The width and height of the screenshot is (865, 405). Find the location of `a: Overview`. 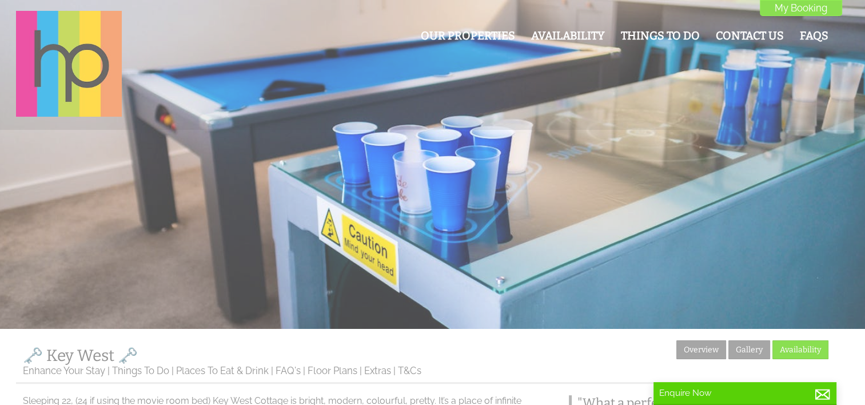

a: Overview is located at coordinates (701, 349).